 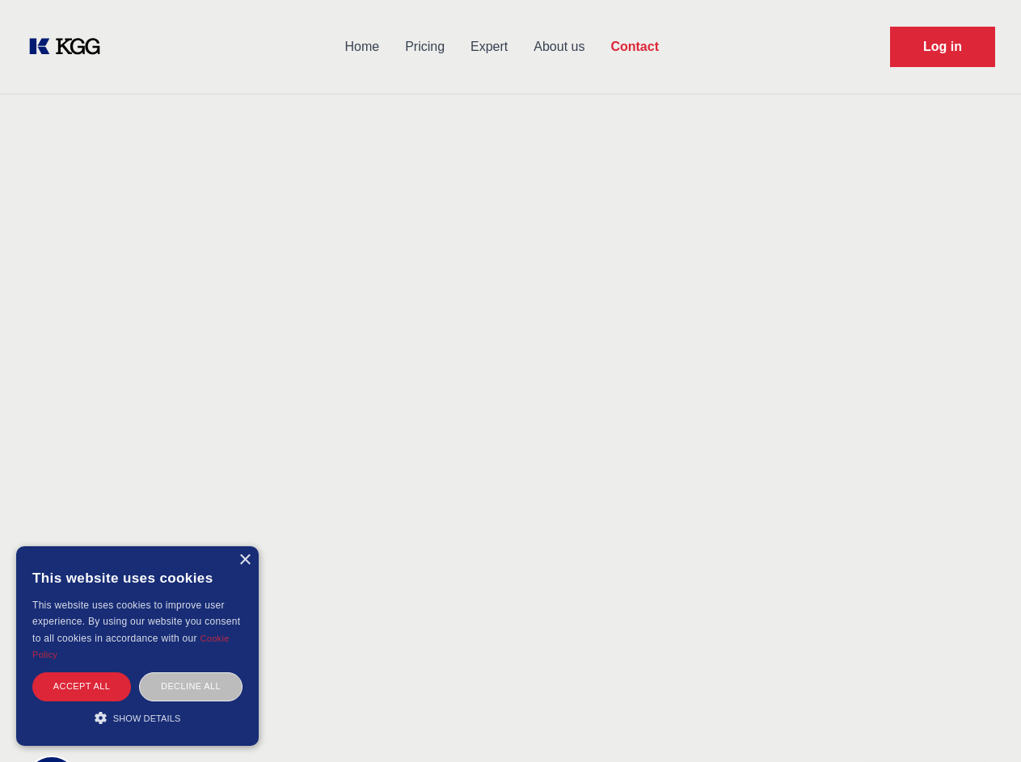 I want to click on div: This website uses cookies, so click(x=137, y=578).